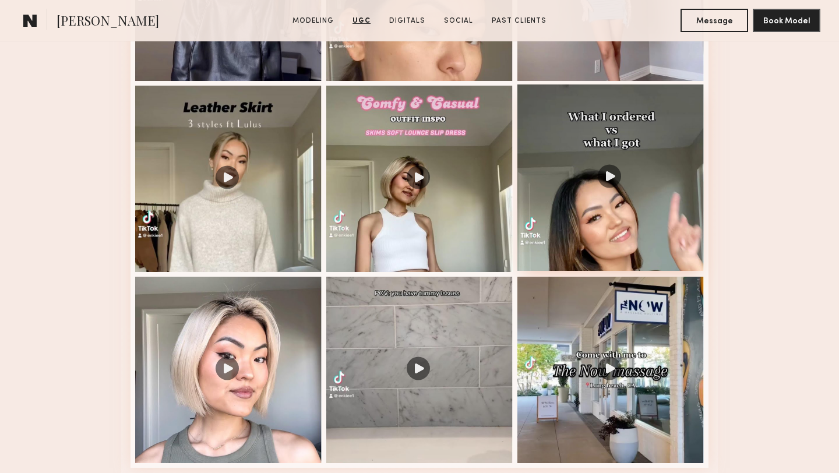  I want to click on a: Past Clients, so click(519, 21).